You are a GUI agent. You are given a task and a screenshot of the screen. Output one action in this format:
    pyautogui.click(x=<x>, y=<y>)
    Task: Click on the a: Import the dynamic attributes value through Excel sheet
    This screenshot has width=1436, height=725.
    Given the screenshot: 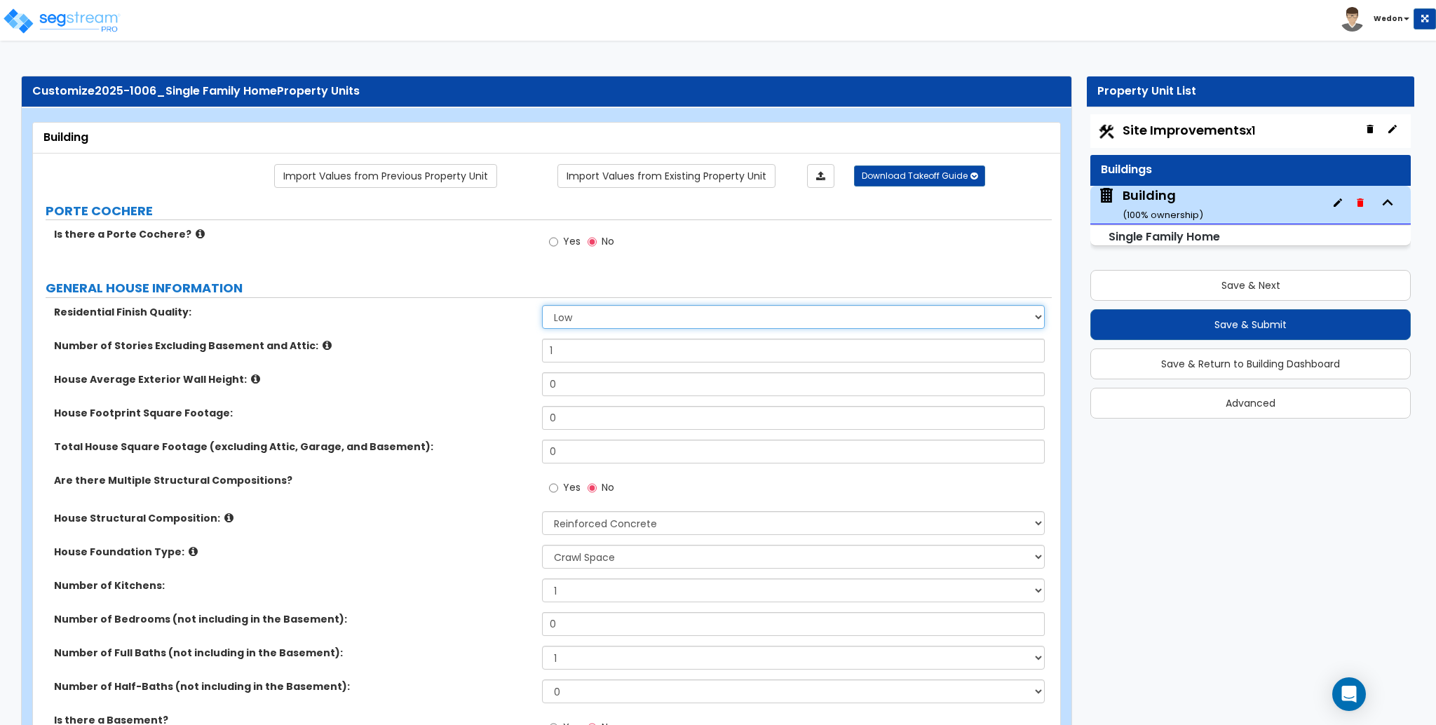 What is the action you would take?
    pyautogui.click(x=820, y=176)
    